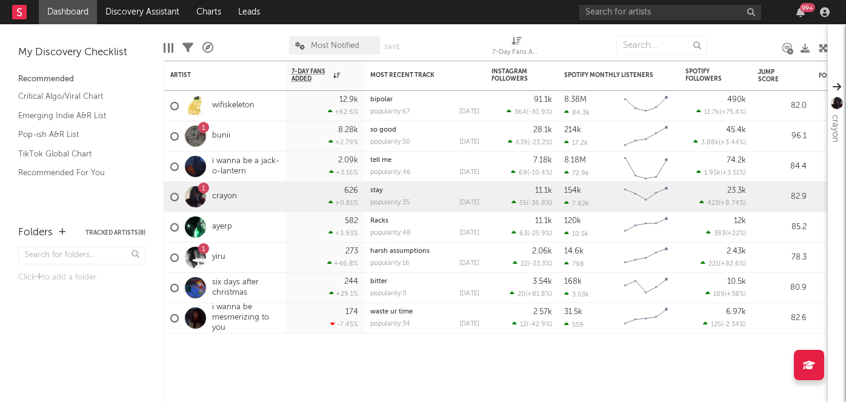 This screenshot has height=402, width=846. I want to click on div: popularity: 50, so click(390, 142).